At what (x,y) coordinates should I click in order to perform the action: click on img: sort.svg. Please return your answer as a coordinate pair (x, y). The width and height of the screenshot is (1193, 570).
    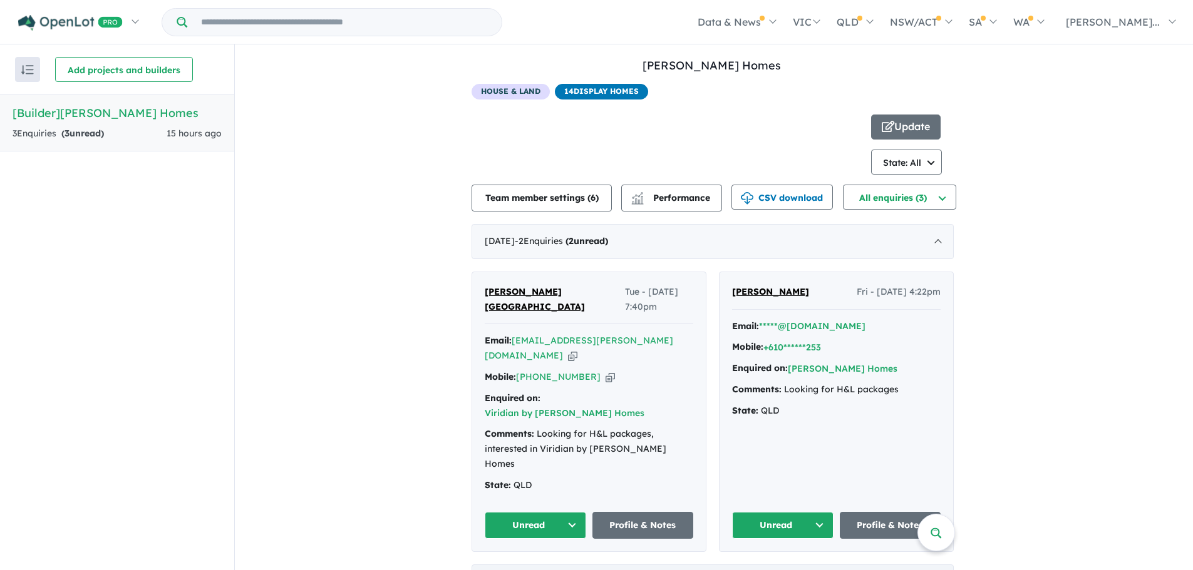
    Looking at the image, I should click on (28, 69).